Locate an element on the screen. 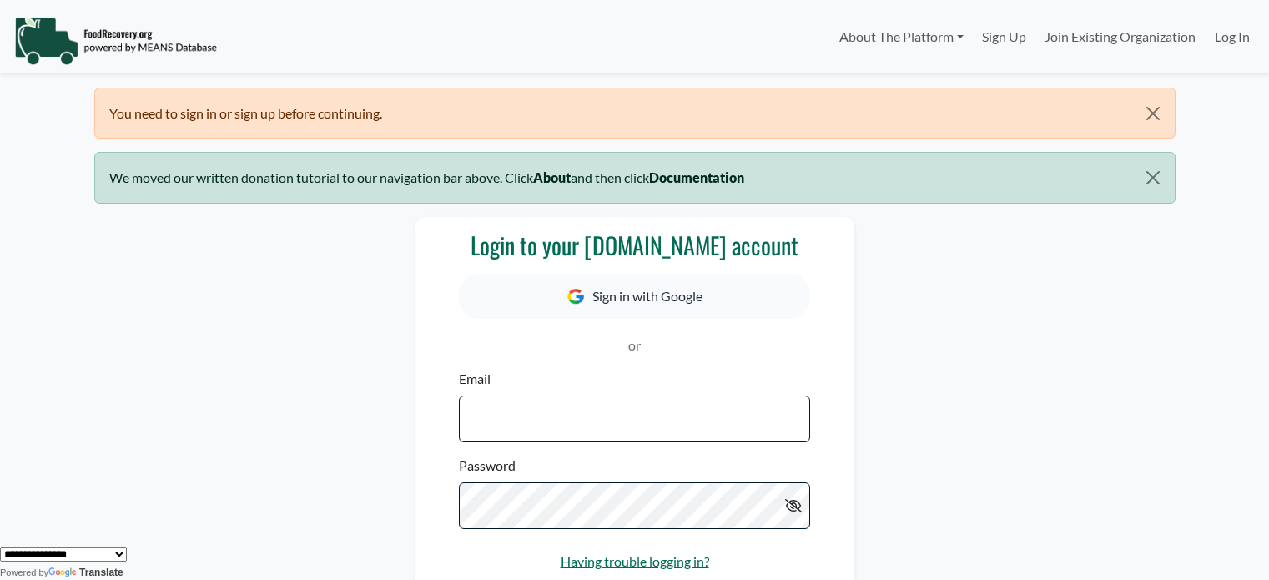 The width and height of the screenshot is (1269, 580). a: Sign Up is located at coordinates (1004, 37).